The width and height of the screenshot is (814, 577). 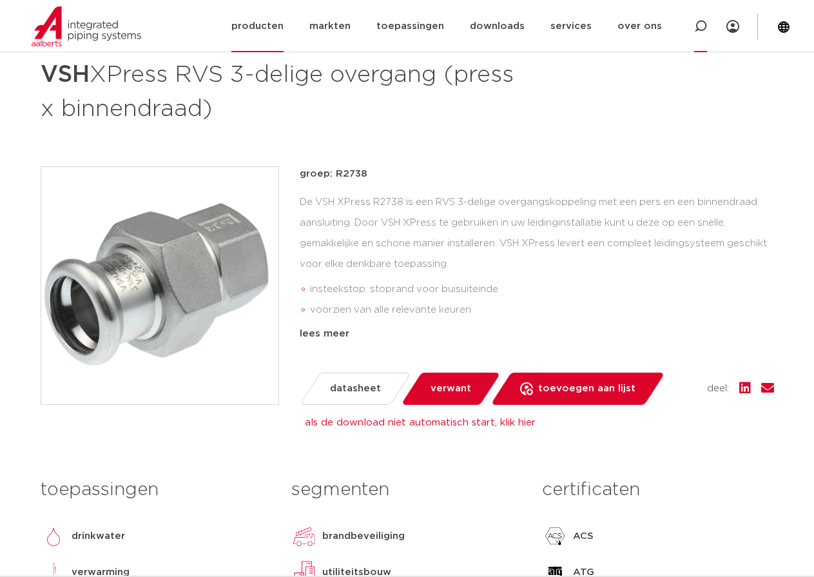 What do you see at coordinates (450, 389) in the screenshot?
I see `a: verwant` at bounding box center [450, 389].